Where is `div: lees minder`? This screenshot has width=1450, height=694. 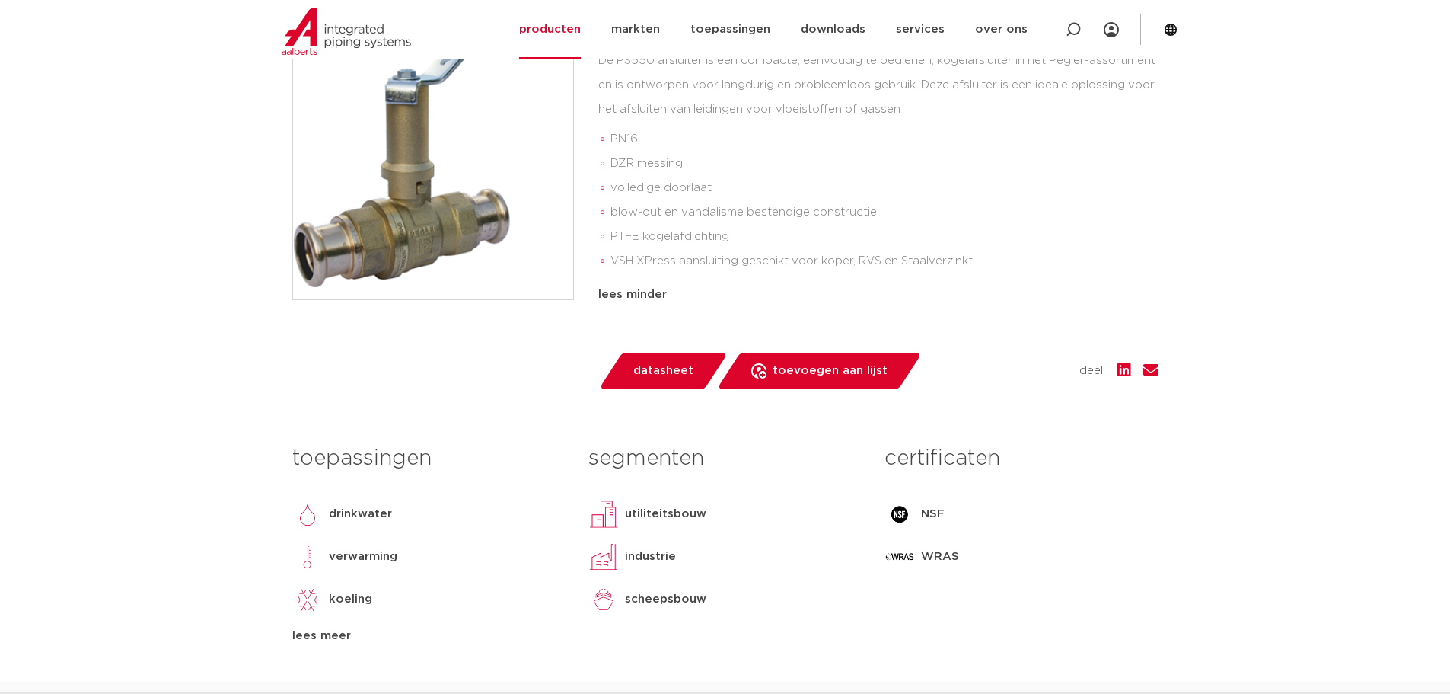 div: lees minder is located at coordinates (879, 295).